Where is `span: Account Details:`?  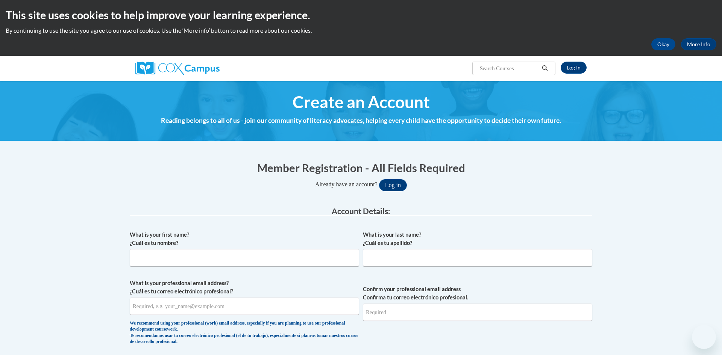 span: Account Details: is located at coordinates (361, 211).